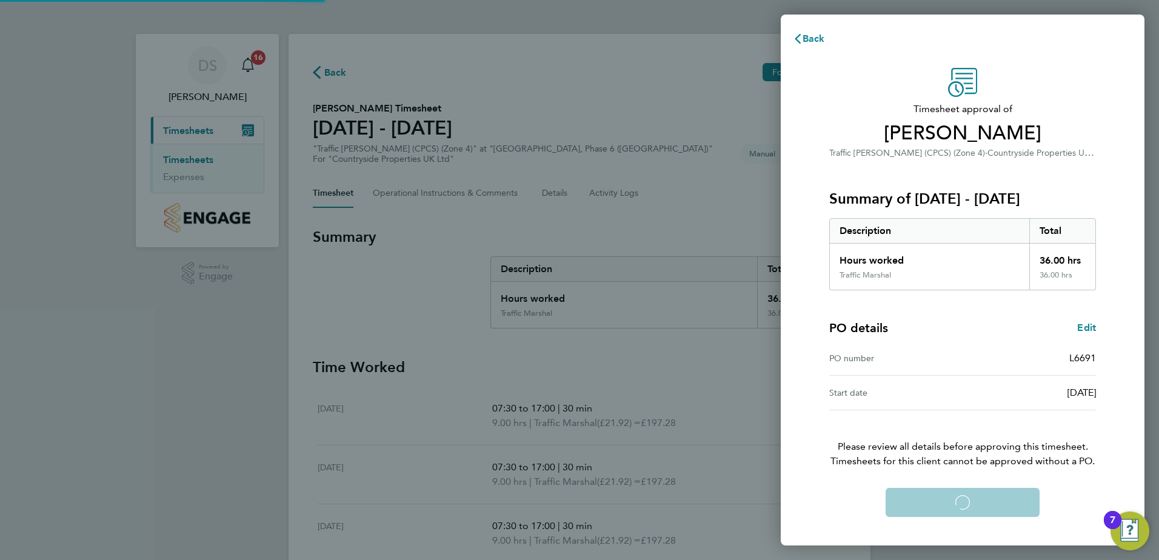 The height and width of the screenshot is (560, 1159). Describe the element at coordinates (962, 439) in the screenshot. I see `p: Please review all details before approving this timesheet.` at that location.